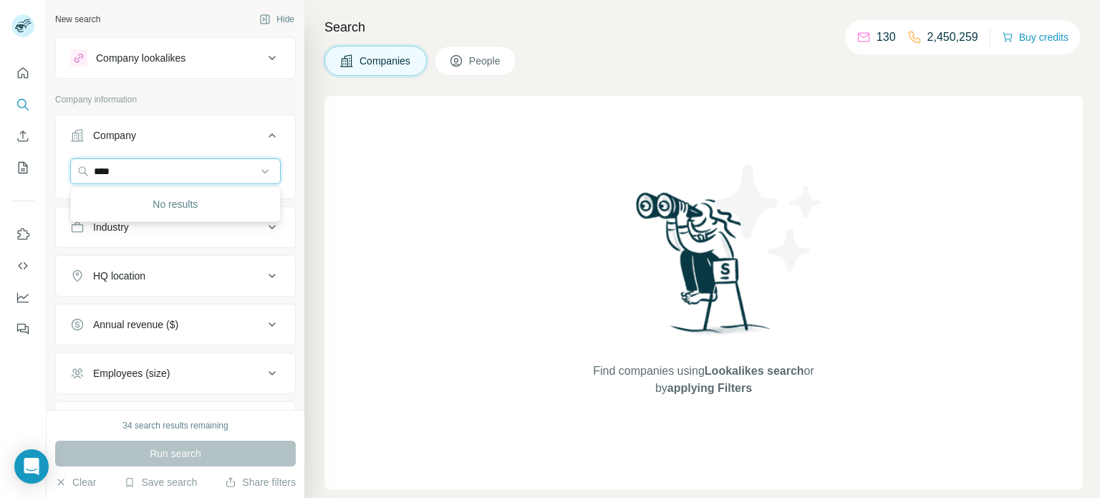 The image size is (1100, 498). Describe the element at coordinates (119, 276) in the screenshot. I see `div: HQ location` at that location.